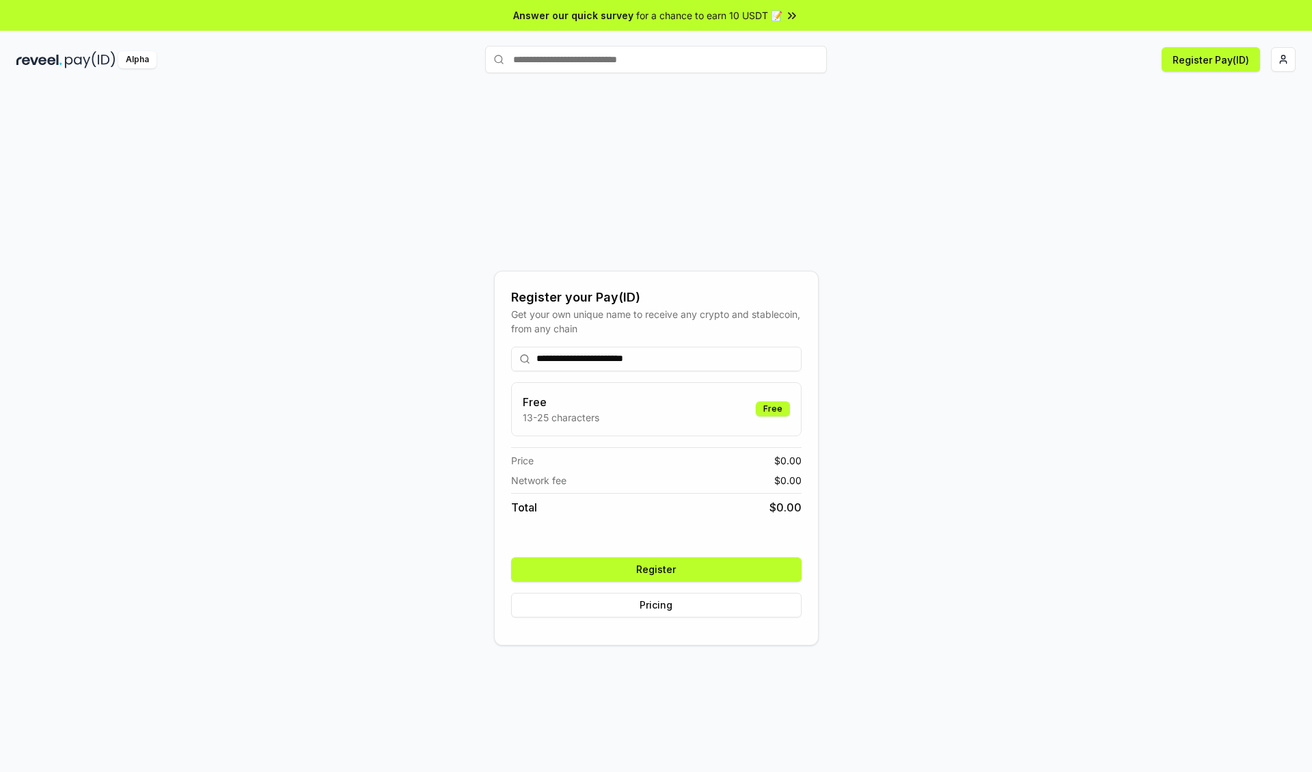 This screenshot has height=772, width=1312. I want to click on p: 13-25 characters, so click(561, 417).